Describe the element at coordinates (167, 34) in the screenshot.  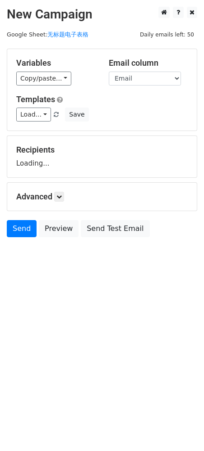
I see `a: Daily emails left: 50` at that location.